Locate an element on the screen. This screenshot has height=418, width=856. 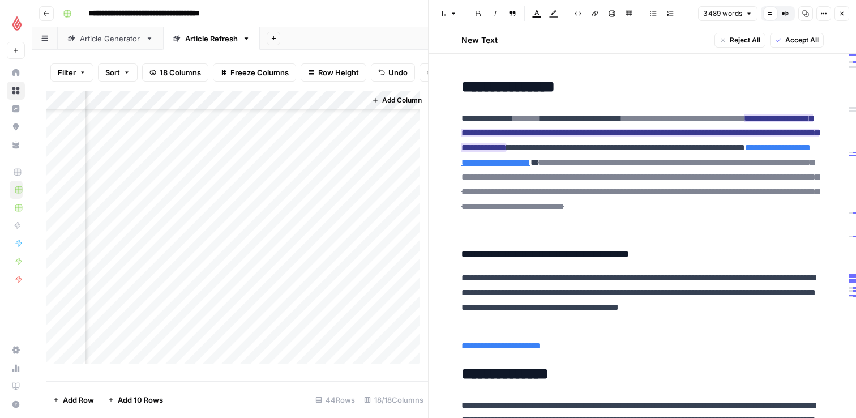
img: Lightspeed Logo is located at coordinates (17, 23).